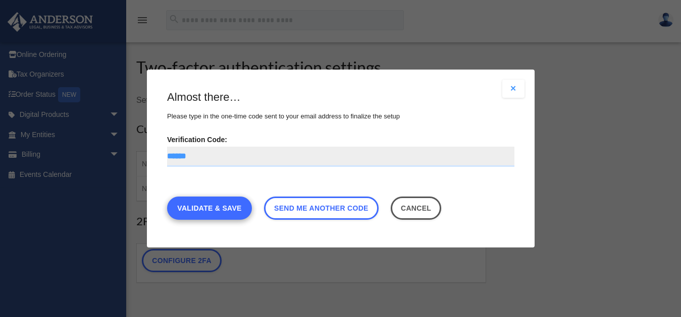 This screenshot has height=317, width=681. Describe the element at coordinates (341, 97) in the screenshot. I see `h3: Almost there…` at that location.